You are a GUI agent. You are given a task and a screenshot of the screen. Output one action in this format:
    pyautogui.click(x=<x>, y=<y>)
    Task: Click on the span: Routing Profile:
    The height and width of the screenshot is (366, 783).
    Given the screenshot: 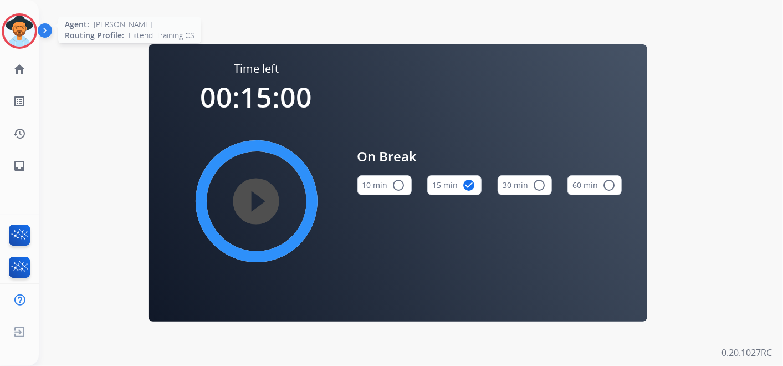 What is the action you would take?
    pyautogui.click(x=94, y=35)
    